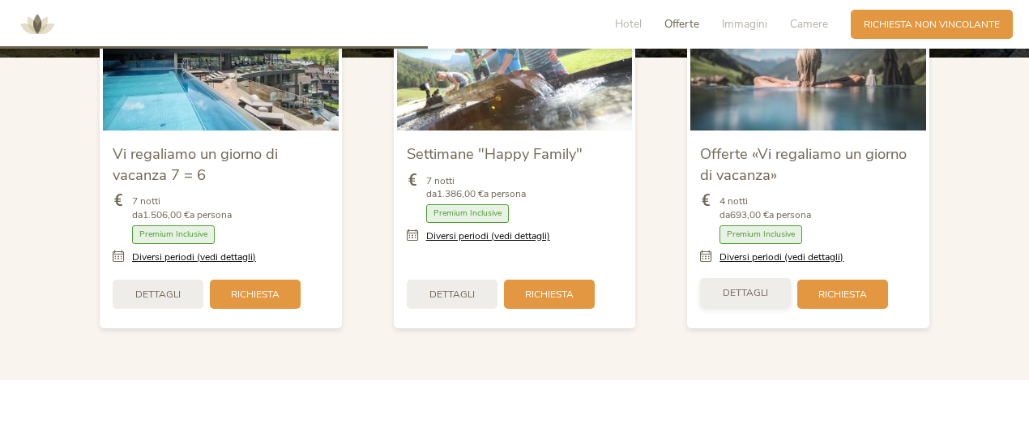  I want to click on span: Camere, so click(809, 24).